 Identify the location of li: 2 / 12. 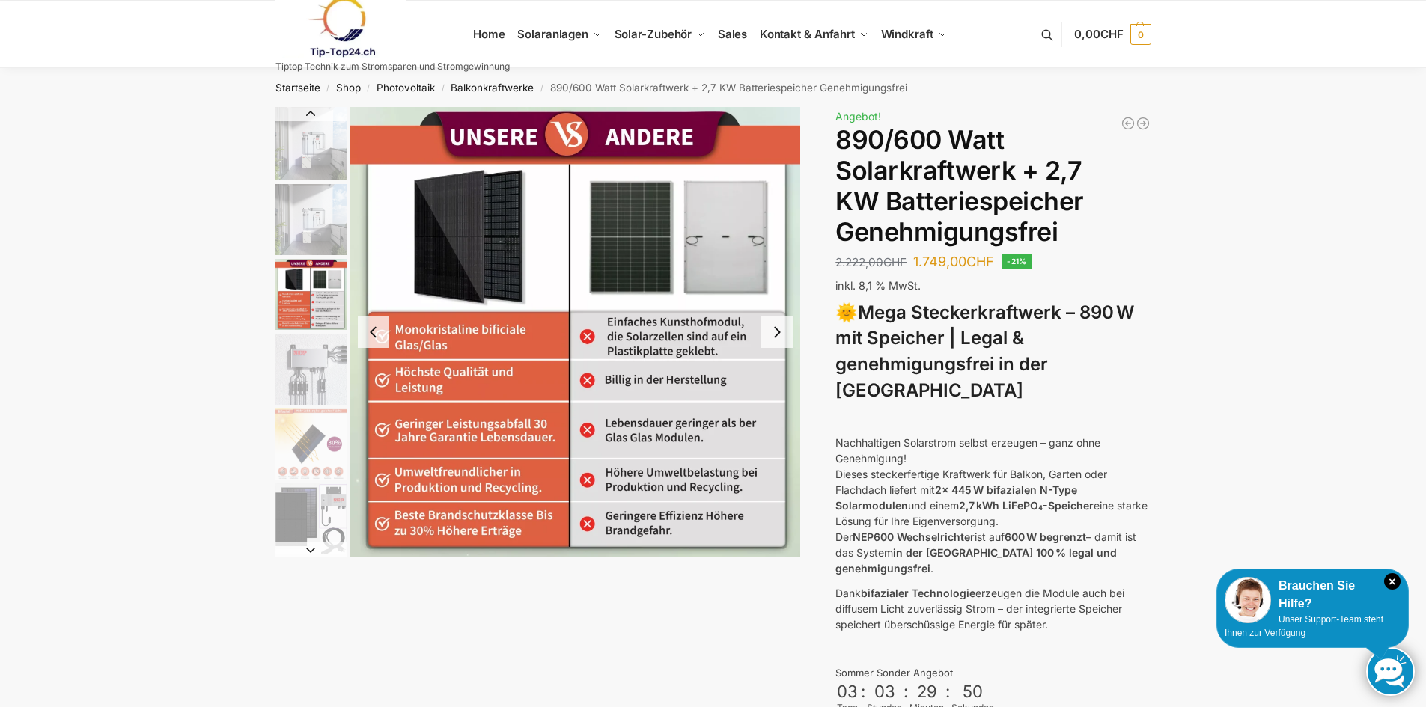
(309, 219).